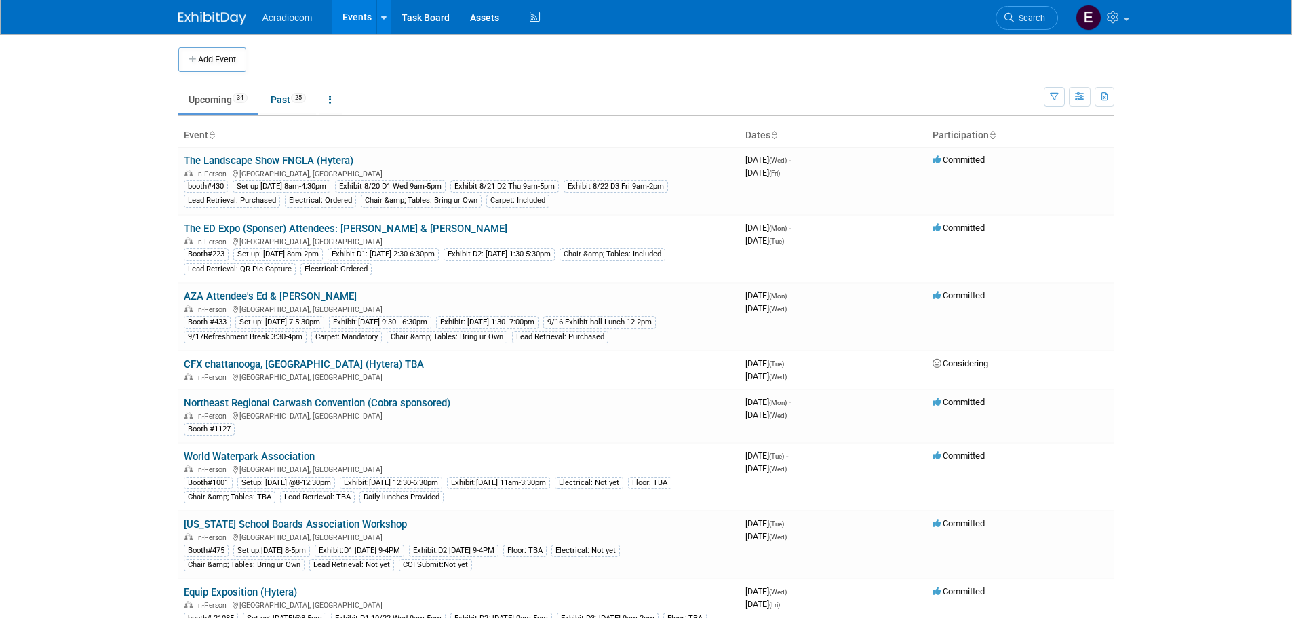 The height and width of the screenshot is (618, 1292). I want to click on div: Carpet: Mandatory, so click(347, 337).